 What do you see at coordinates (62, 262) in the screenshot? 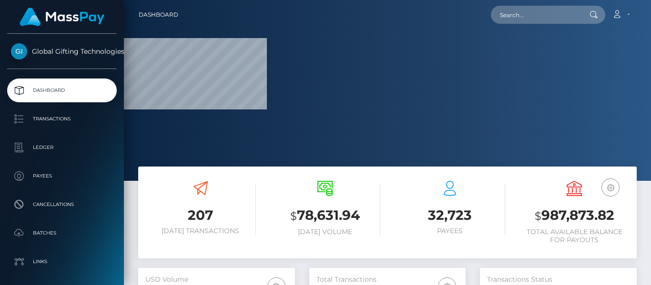
I see `a: Links` at bounding box center [62, 262].